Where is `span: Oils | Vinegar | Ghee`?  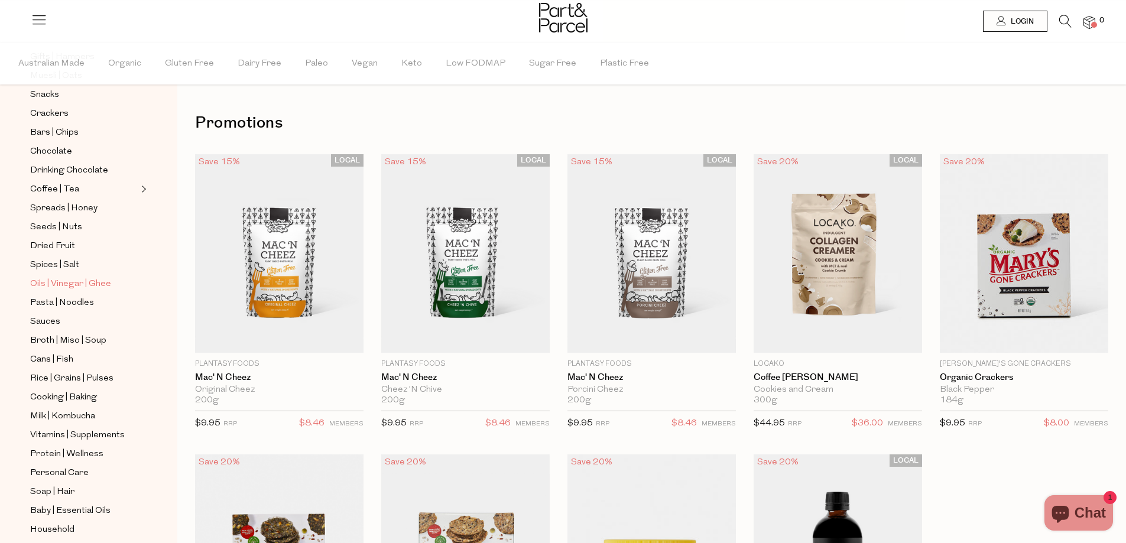
span: Oils | Vinegar | Ghee is located at coordinates (70, 284).